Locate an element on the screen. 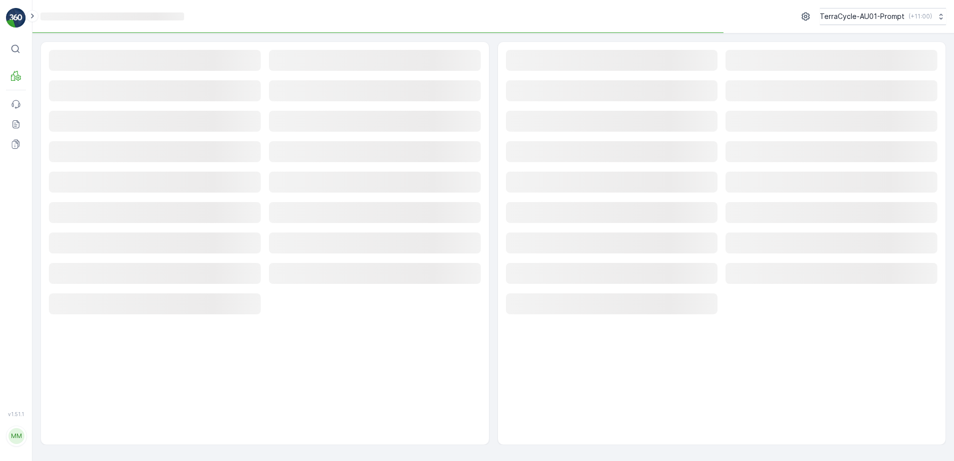 The image size is (954, 461). p: ( +11:00 ) is located at coordinates (920, 16).